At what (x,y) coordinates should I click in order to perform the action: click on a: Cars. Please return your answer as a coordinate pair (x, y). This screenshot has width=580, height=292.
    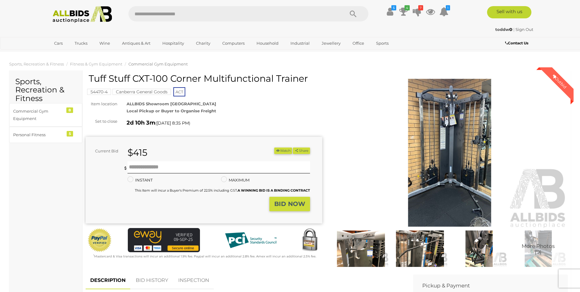
    Looking at the image, I should click on (58, 43).